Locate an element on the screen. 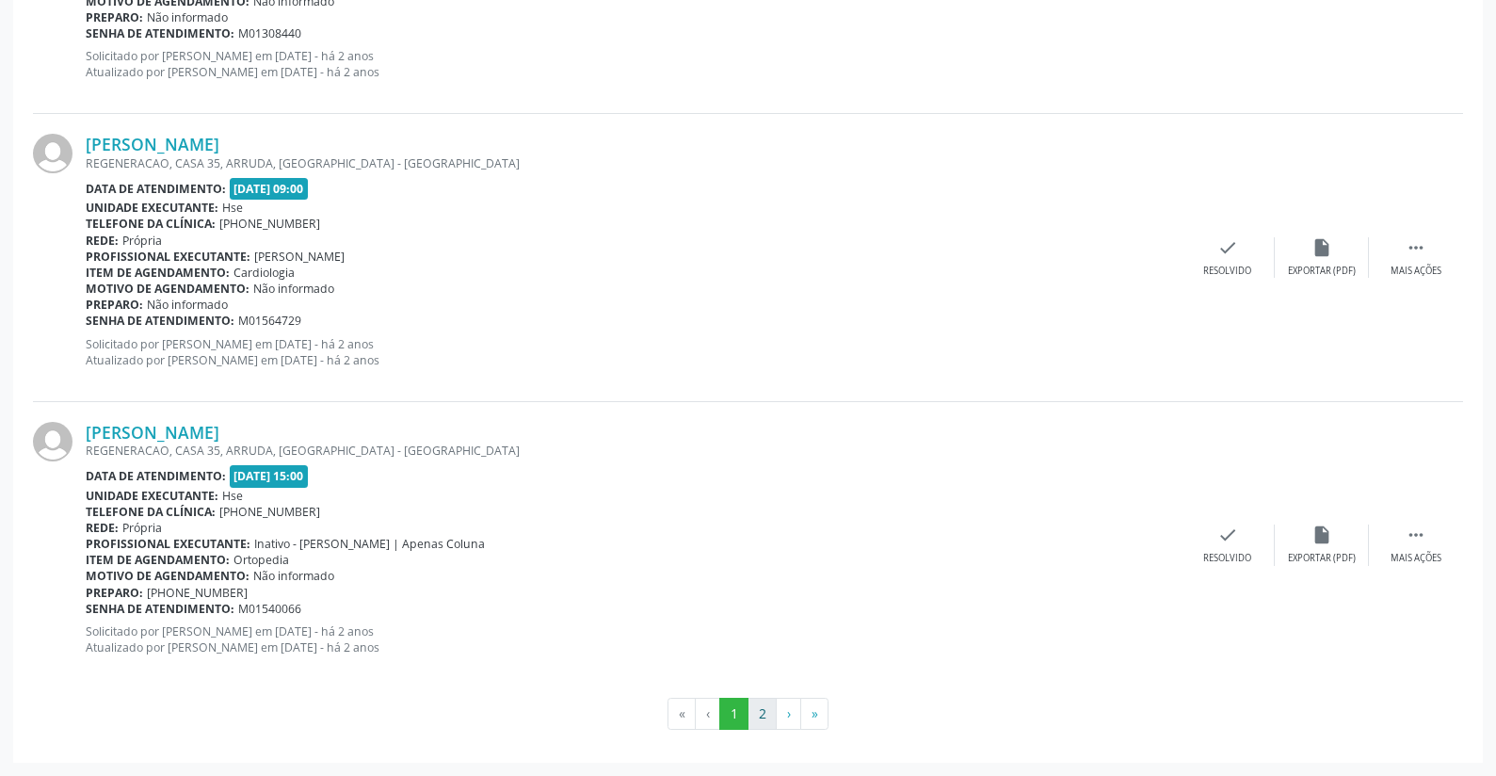 The height and width of the screenshot is (776, 1496). span: Cardiologia is located at coordinates (264, 272).